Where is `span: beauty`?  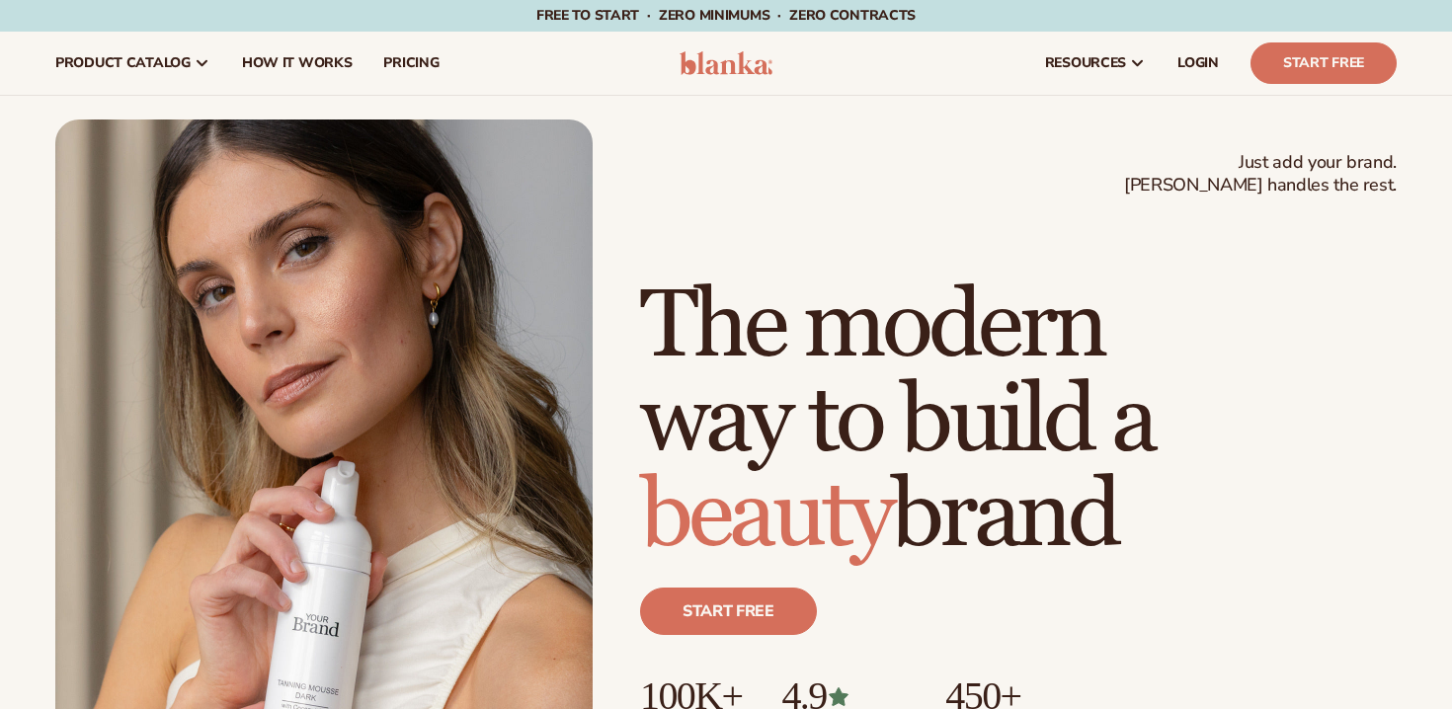 span: beauty is located at coordinates (766, 516).